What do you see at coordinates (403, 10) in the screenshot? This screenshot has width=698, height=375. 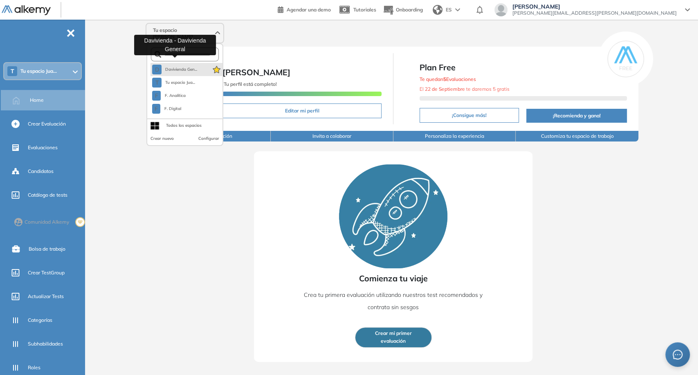 I see `button: Onboarding` at bounding box center [403, 10].